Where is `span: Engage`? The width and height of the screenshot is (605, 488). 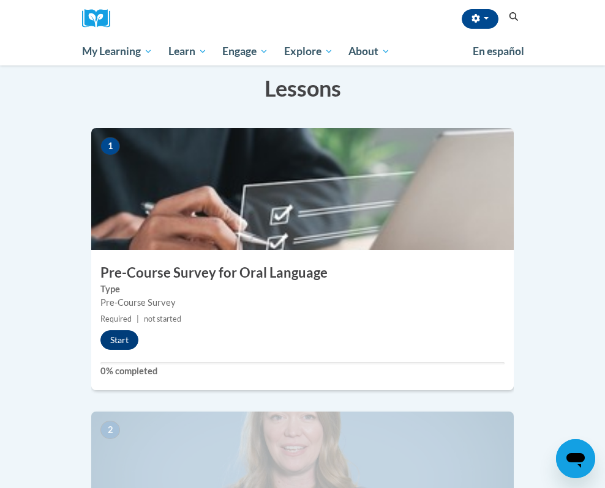 span: Engage is located at coordinates (245, 51).